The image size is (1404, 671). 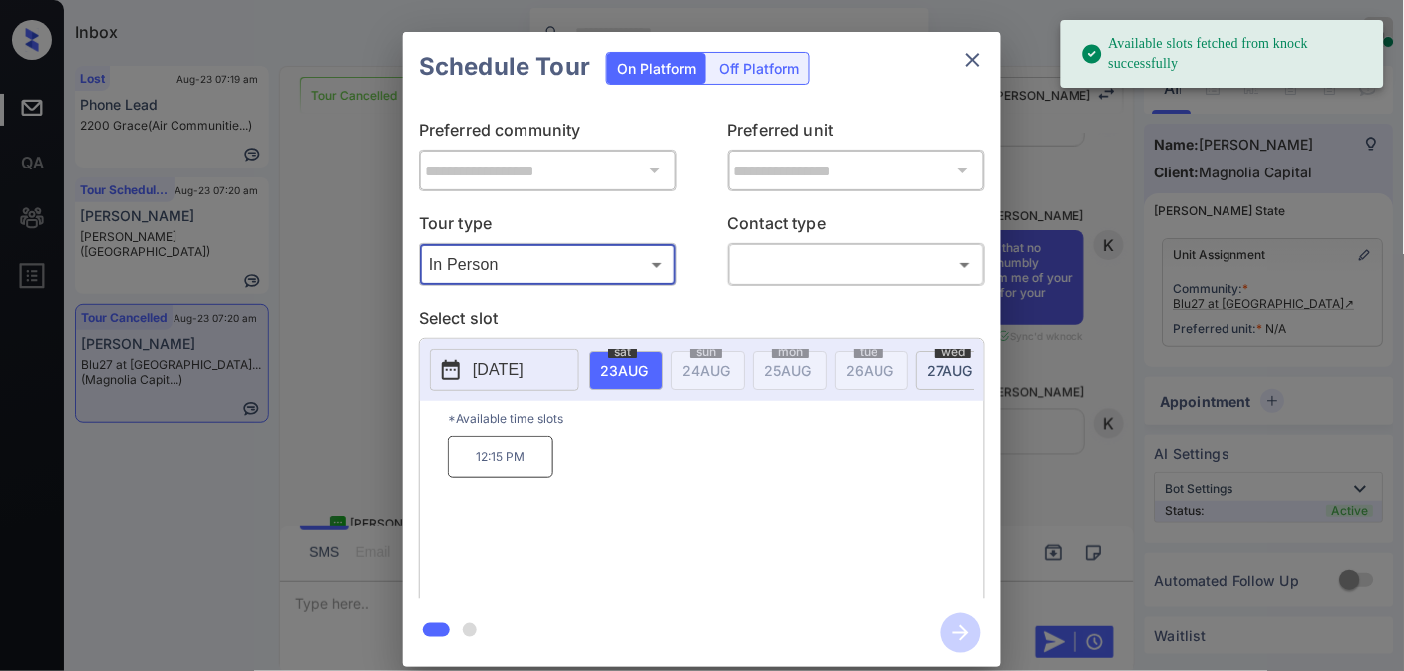 What do you see at coordinates (548, 134) in the screenshot?
I see `p: Preferred community` at bounding box center [548, 134].